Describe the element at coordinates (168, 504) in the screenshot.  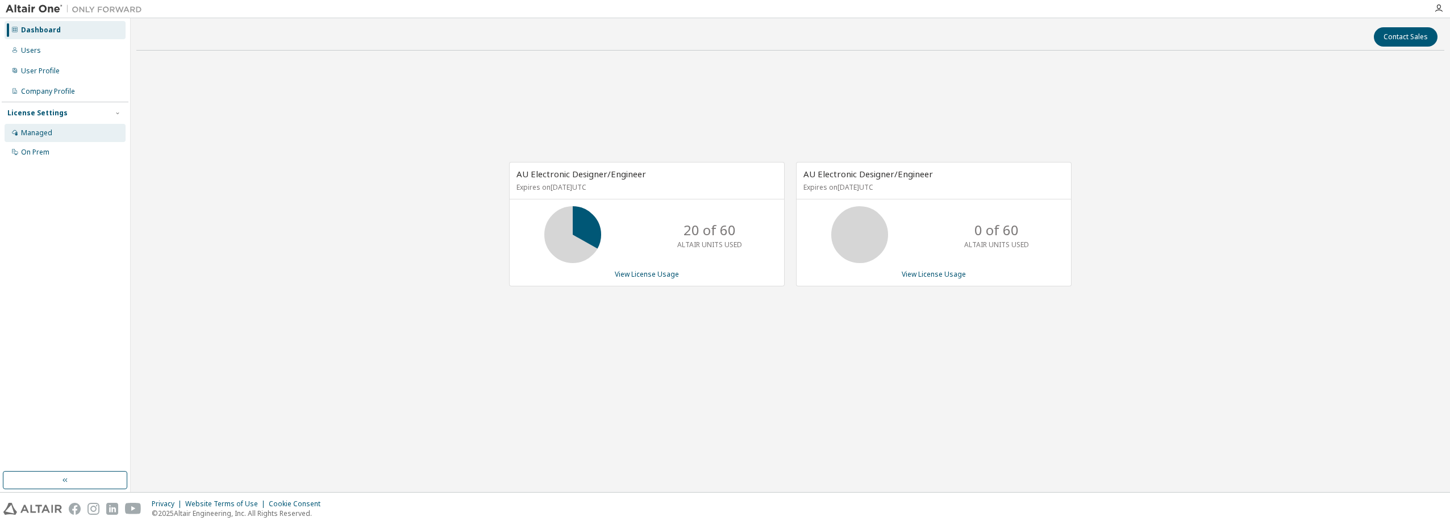
I see `div: Privacy` at that location.